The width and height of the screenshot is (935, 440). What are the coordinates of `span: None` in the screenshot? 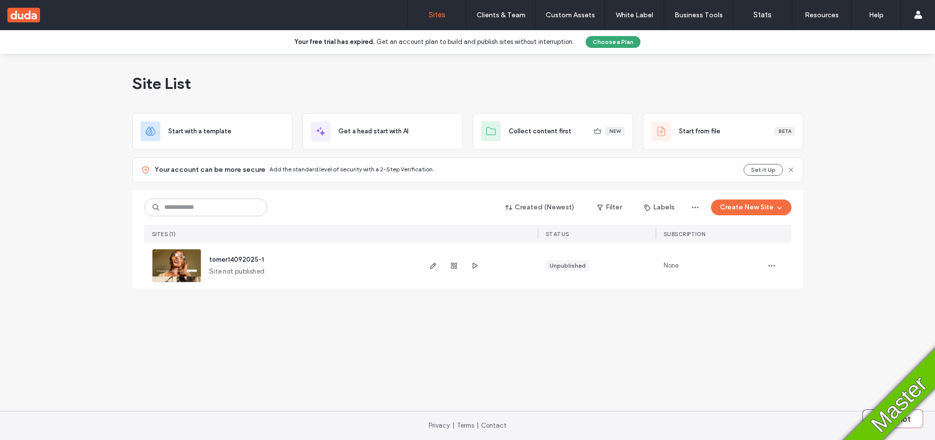 It's located at (671, 265).